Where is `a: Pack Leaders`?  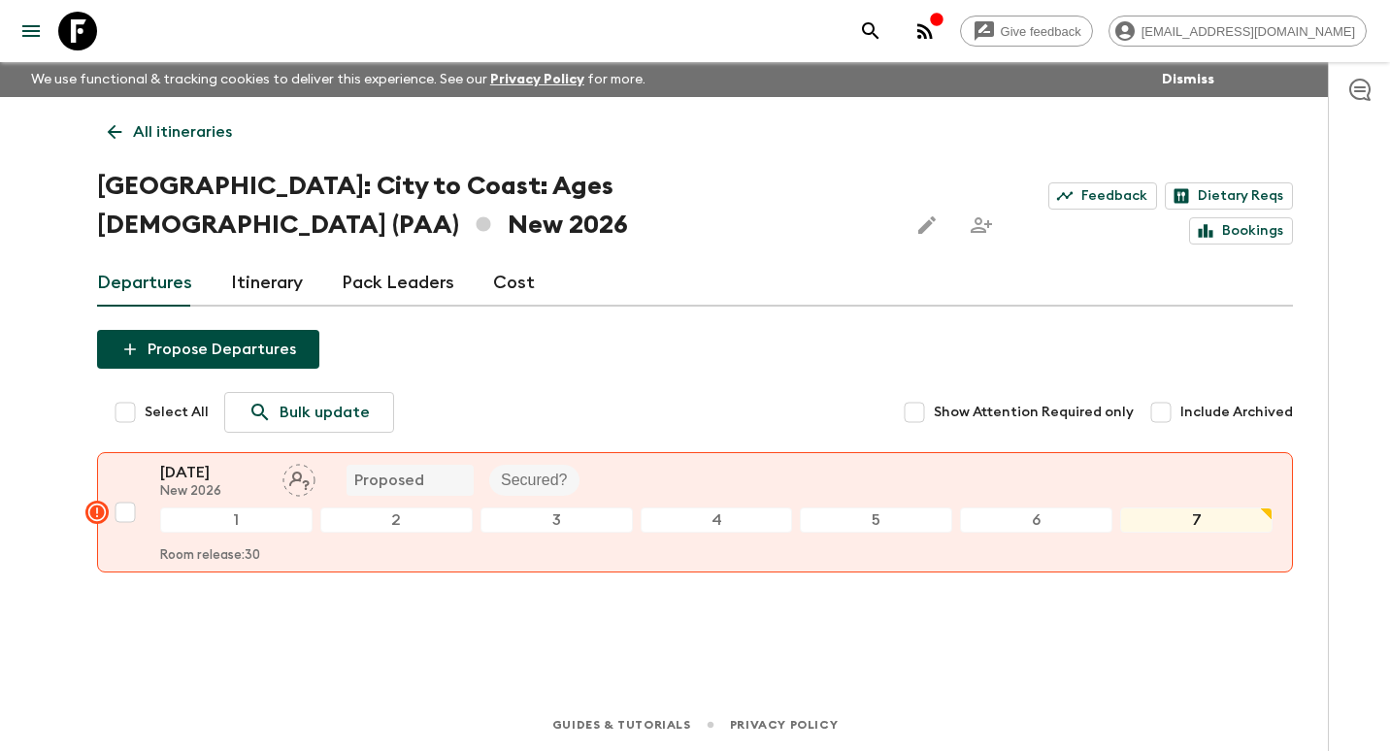
a: Pack Leaders is located at coordinates (398, 283).